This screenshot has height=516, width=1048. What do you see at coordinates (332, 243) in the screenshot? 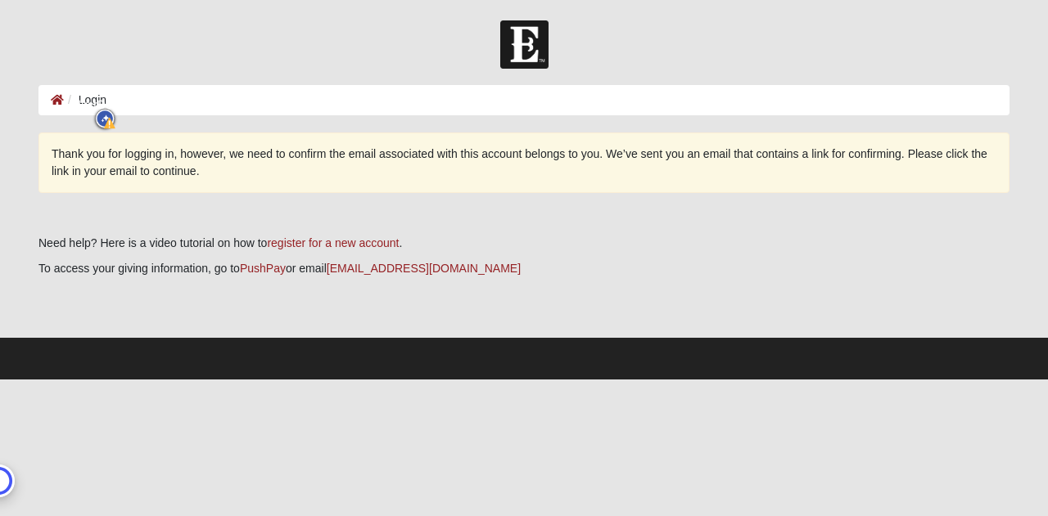
I see `a: register for a new account` at bounding box center [332, 243].